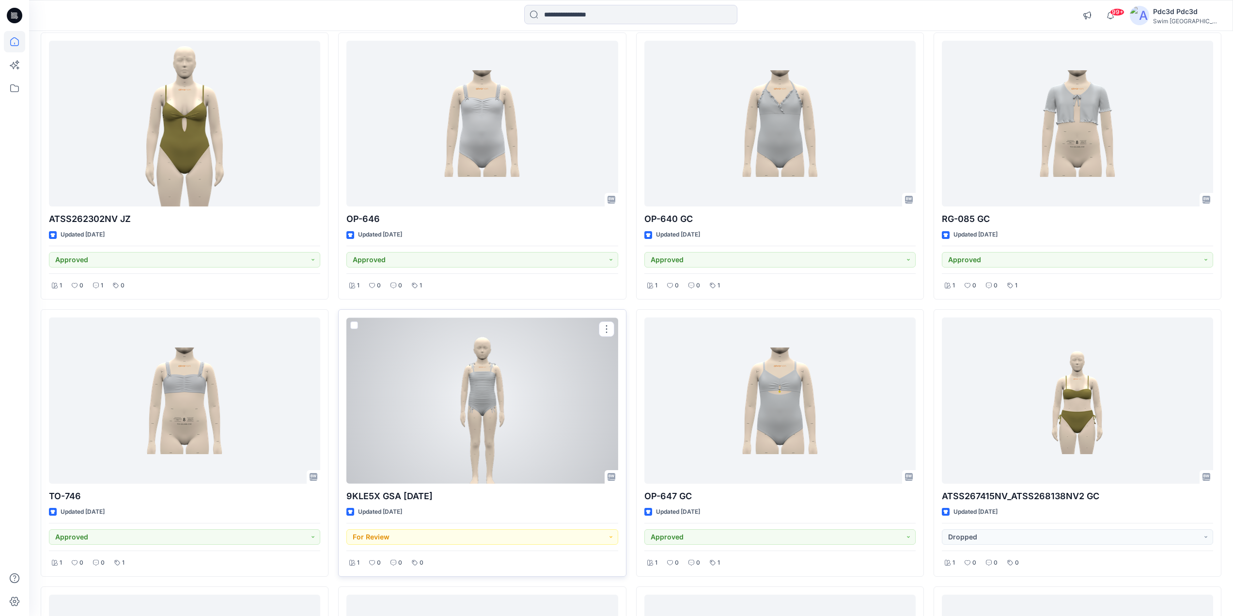 The width and height of the screenshot is (1233, 616). I want to click on p: OP-647 GC, so click(780, 496).